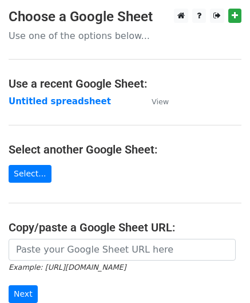 Image resolution: width=250 pixels, height=303 pixels. I want to click on input: Paste your Google Sheet URL here, so click(122, 250).